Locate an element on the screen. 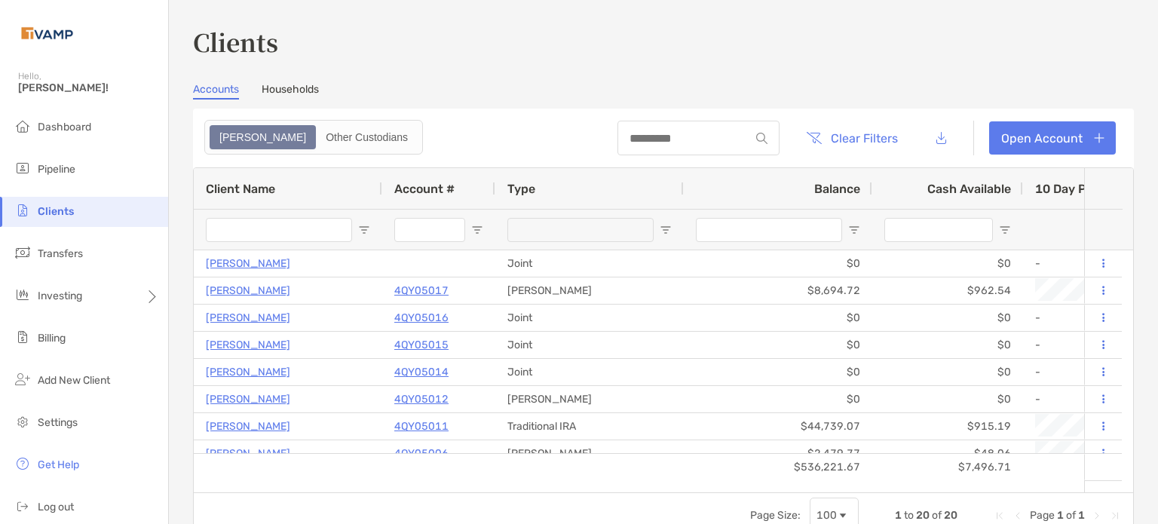  div: segmented control is located at coordinates (314, 137).